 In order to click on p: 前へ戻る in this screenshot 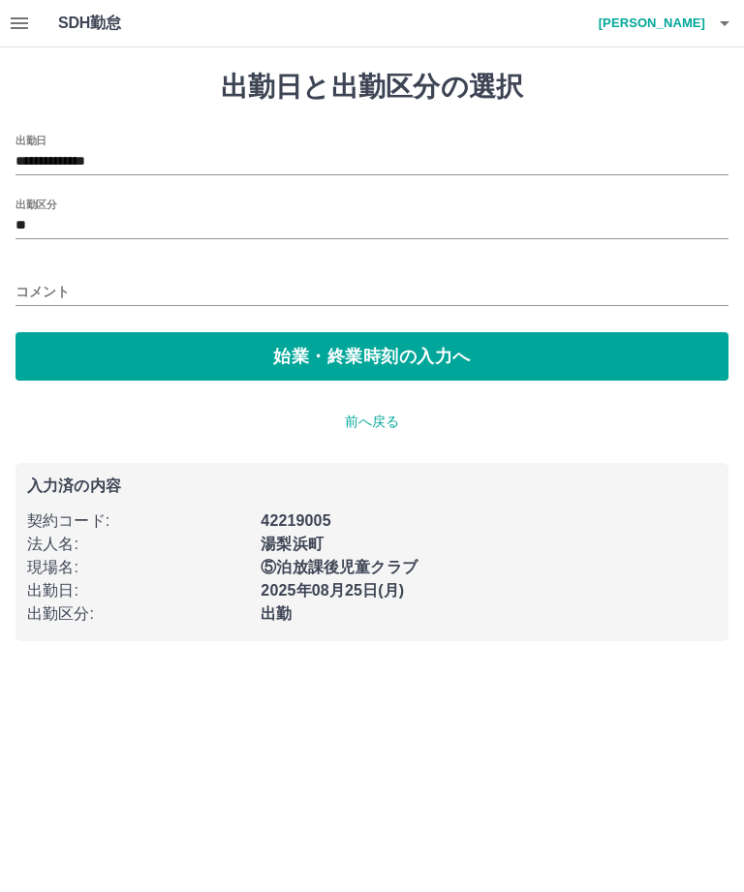, I will do `click(372, 421)`.